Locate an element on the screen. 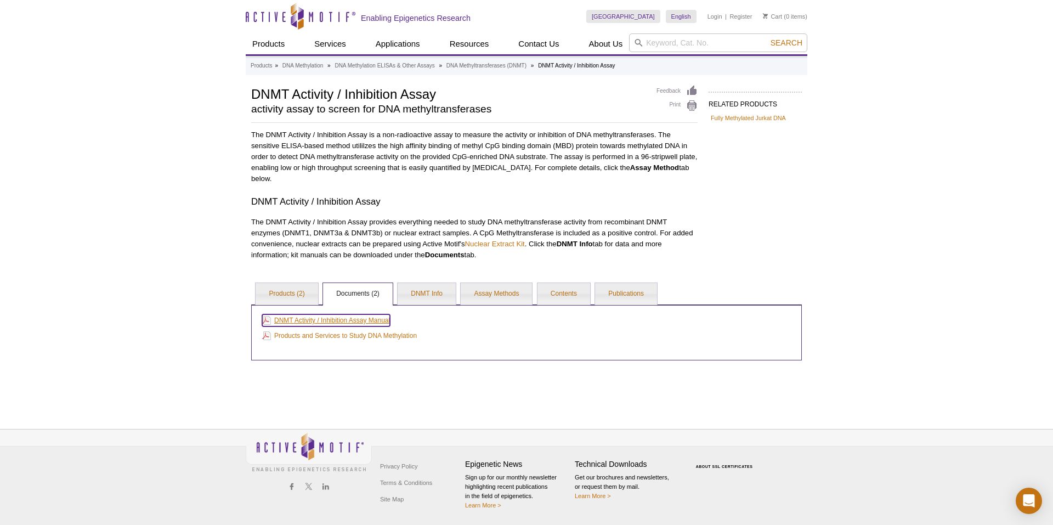 The height and width of the screenshot is (525, 1053). a: English is located at coordinates (681, 16).